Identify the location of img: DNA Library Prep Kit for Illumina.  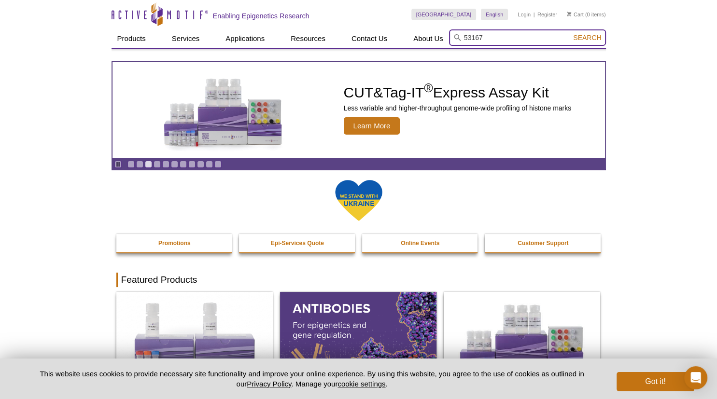
(195, 340).